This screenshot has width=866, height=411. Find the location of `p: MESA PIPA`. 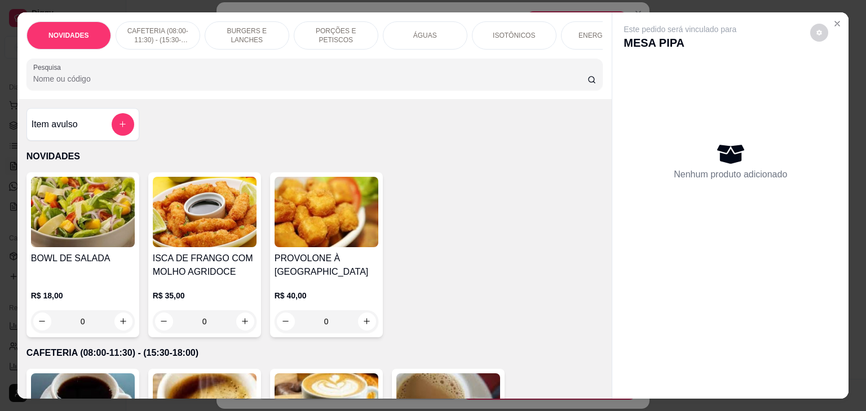

p: MESA PIPA is located at coordinates (680, 43).